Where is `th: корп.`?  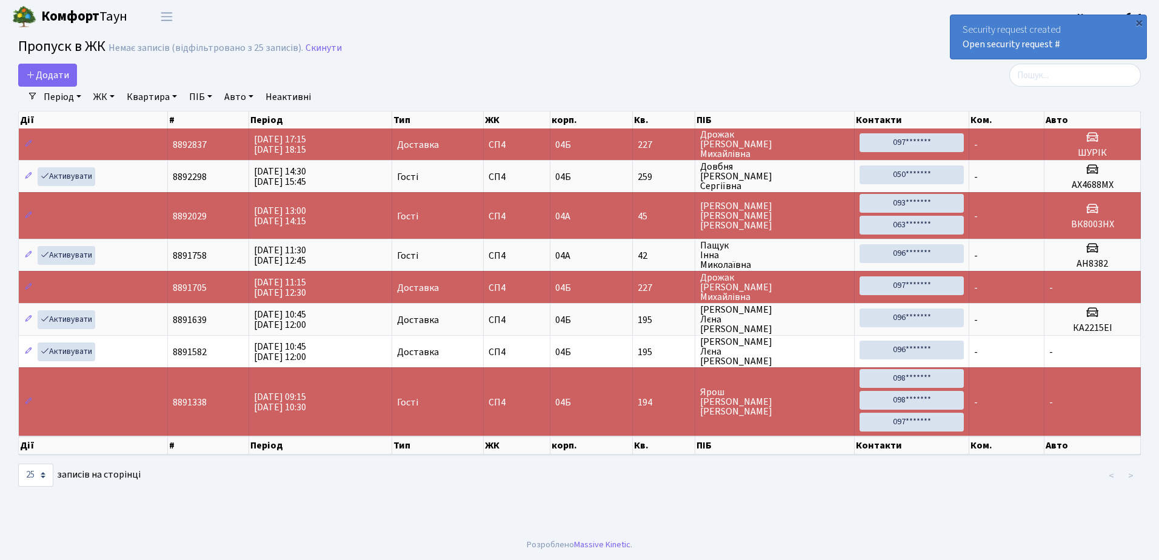 th: корп. is located at coordinates (592, 446).